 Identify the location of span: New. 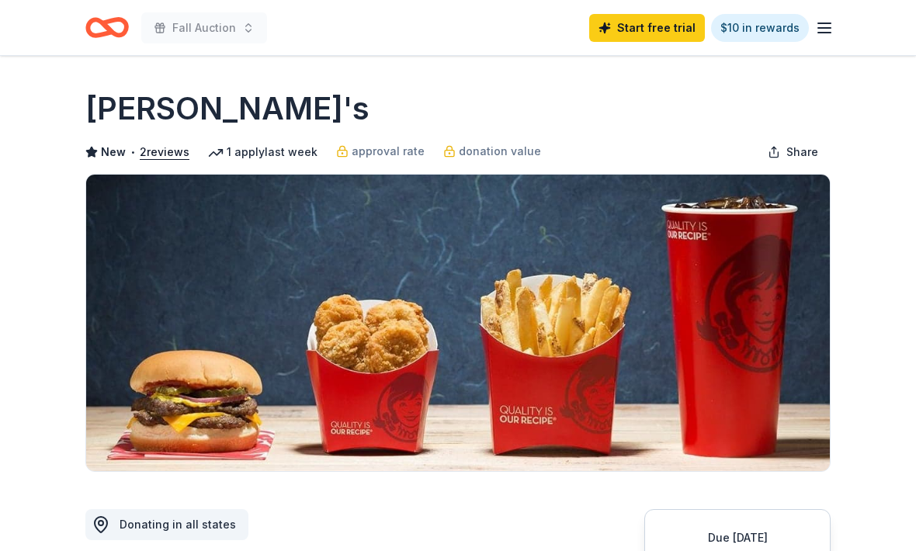
(113, 152).